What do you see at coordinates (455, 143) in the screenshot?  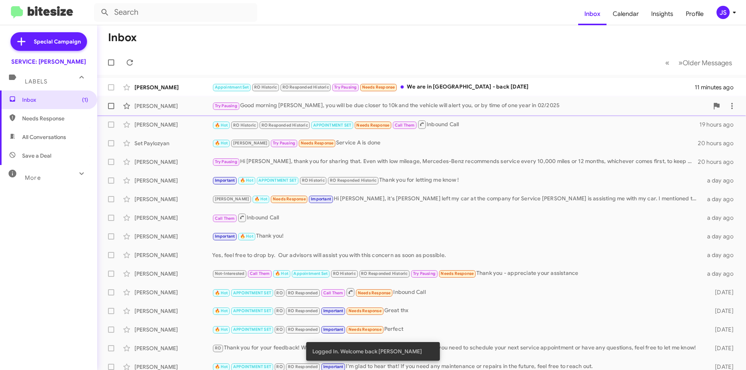 I see `div: Service A is done` at bounding box center [455, 143].